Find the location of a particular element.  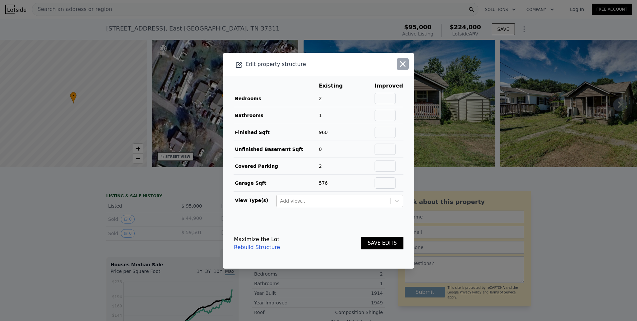

a: Rebuild Structure is located at coordinates (257, 248).